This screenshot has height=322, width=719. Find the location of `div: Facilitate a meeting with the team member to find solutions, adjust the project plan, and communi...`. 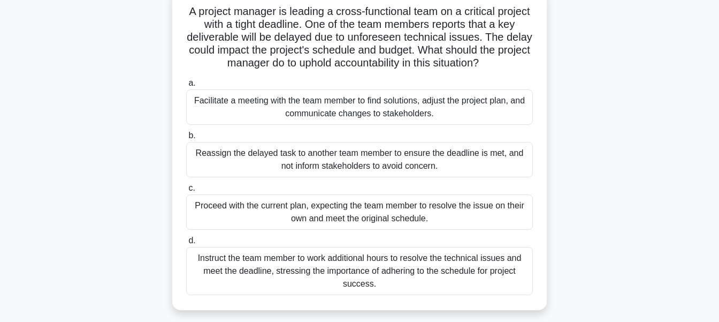

div: Facilitate a meeting with the team member to find solutions, adjust the project plan, and communi... is located at coordinates (360, 107).